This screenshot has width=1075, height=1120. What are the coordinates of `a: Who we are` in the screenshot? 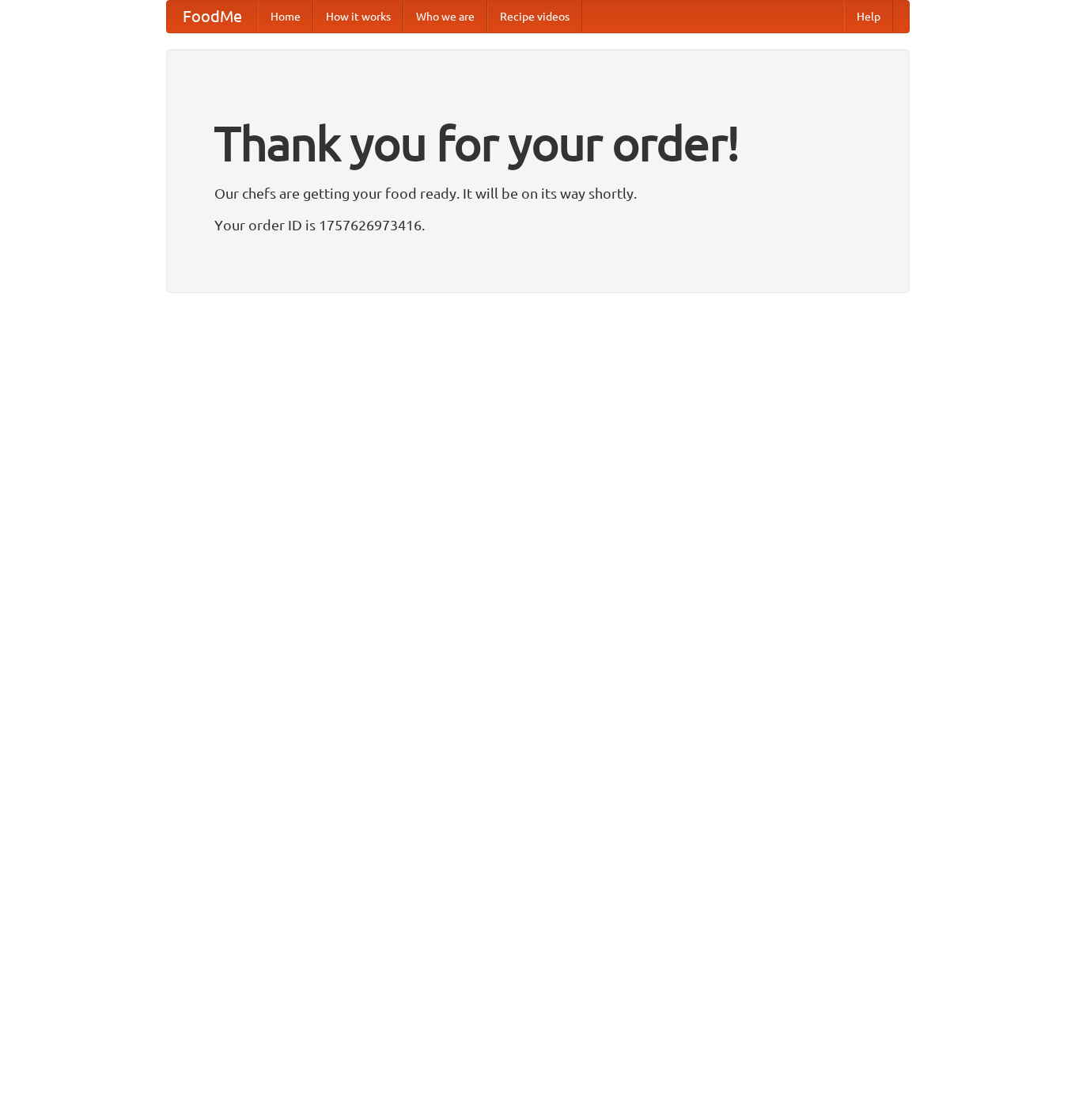 It's located at (446, 16).